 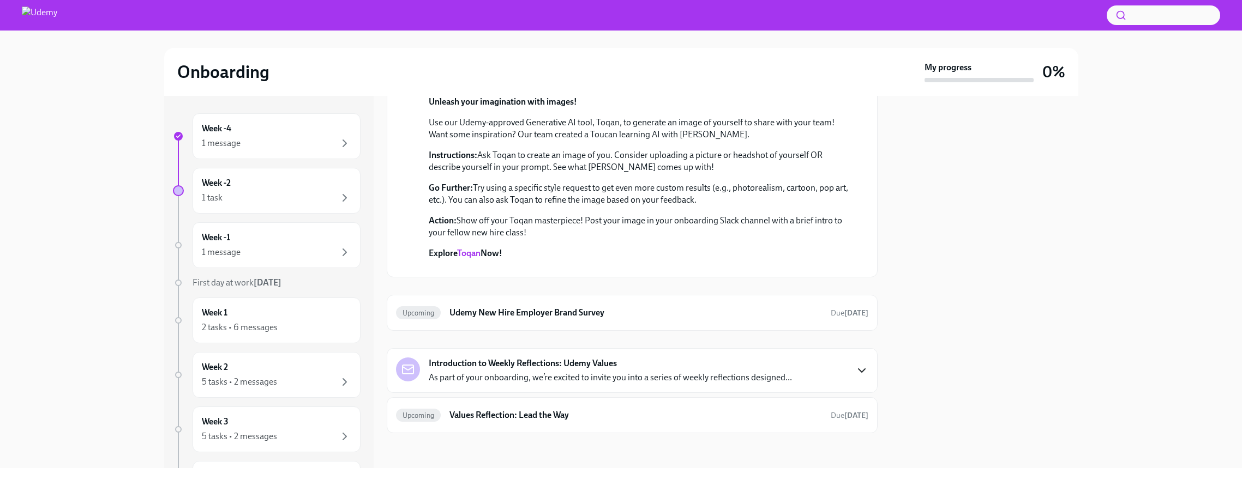 What do you see at coordinates (849, 313) in the screenshot?
I see `span: September 16th, 2025 10:00` at bounding box center [849, 313].